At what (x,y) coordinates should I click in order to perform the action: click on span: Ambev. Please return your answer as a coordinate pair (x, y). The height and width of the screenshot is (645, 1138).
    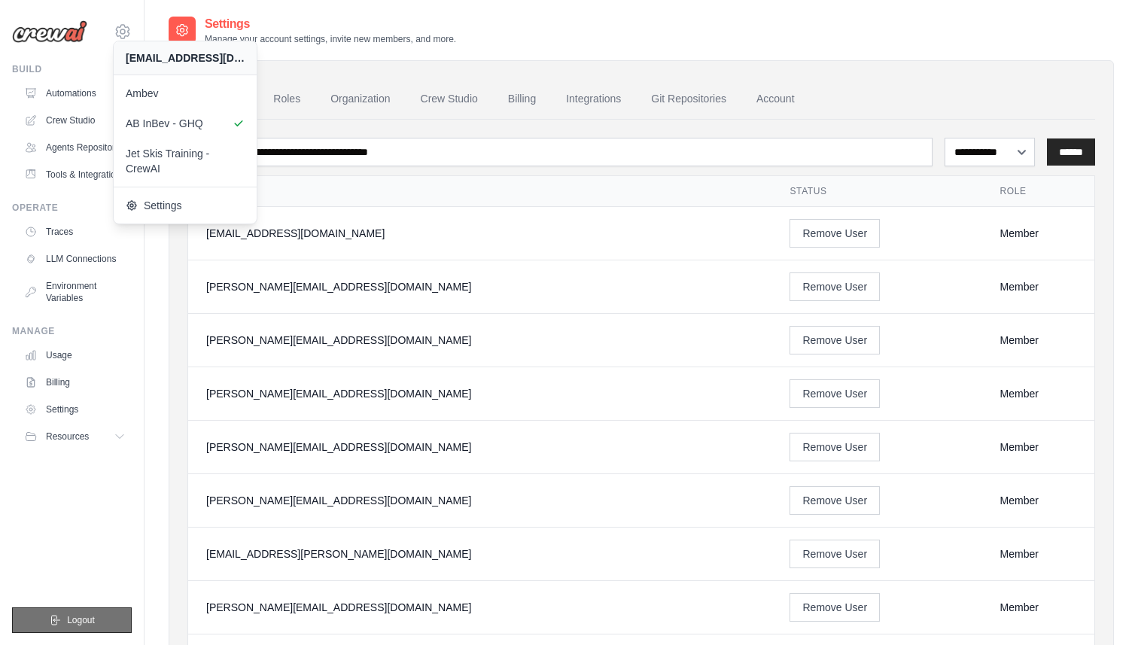
    Looking at the image, I should click on (185, 93).